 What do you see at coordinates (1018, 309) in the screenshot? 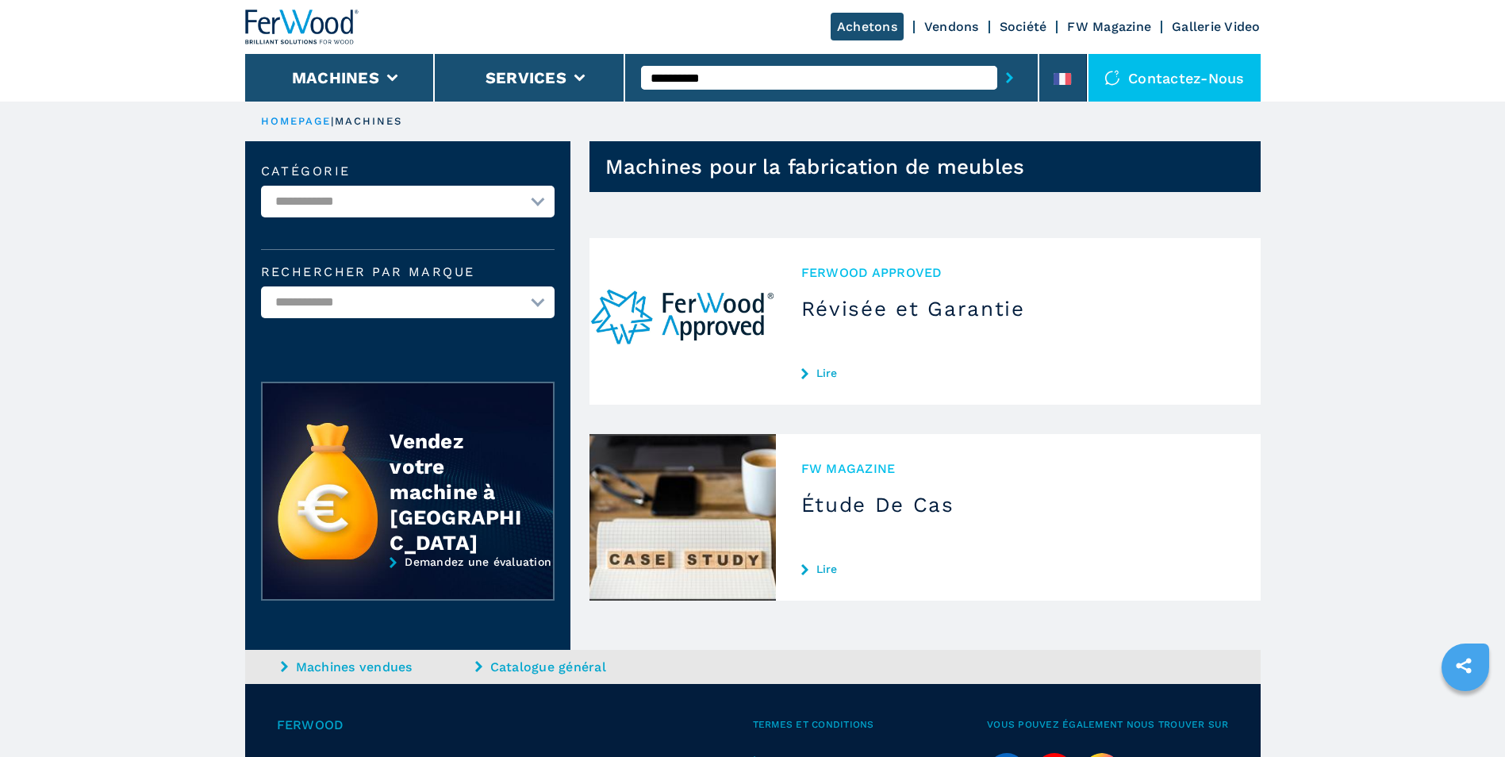
I see `h3: Révisée et Garantie` at bounding box center [1018, 309].